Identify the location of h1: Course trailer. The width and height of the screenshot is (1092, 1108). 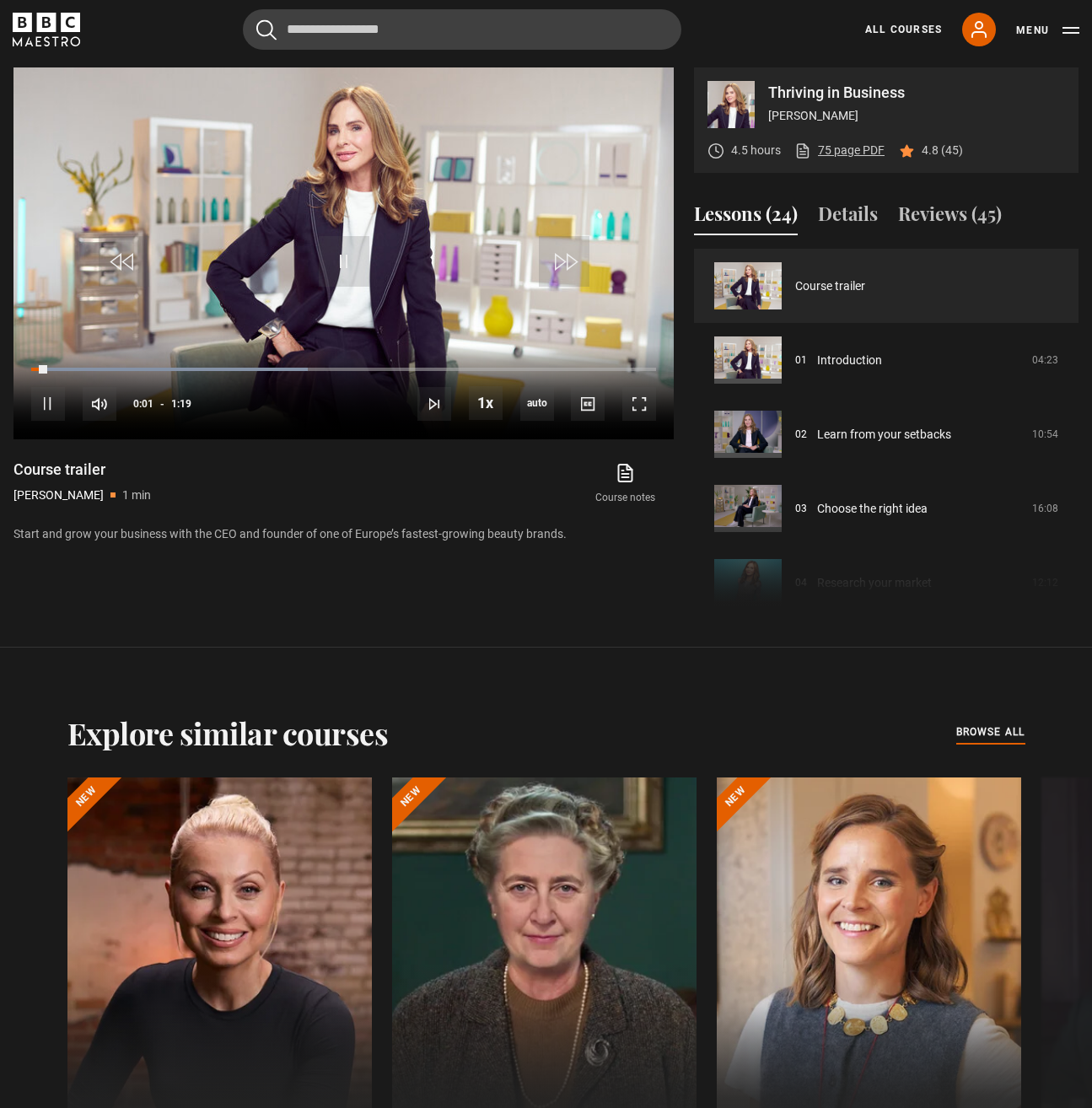
(82, 470).